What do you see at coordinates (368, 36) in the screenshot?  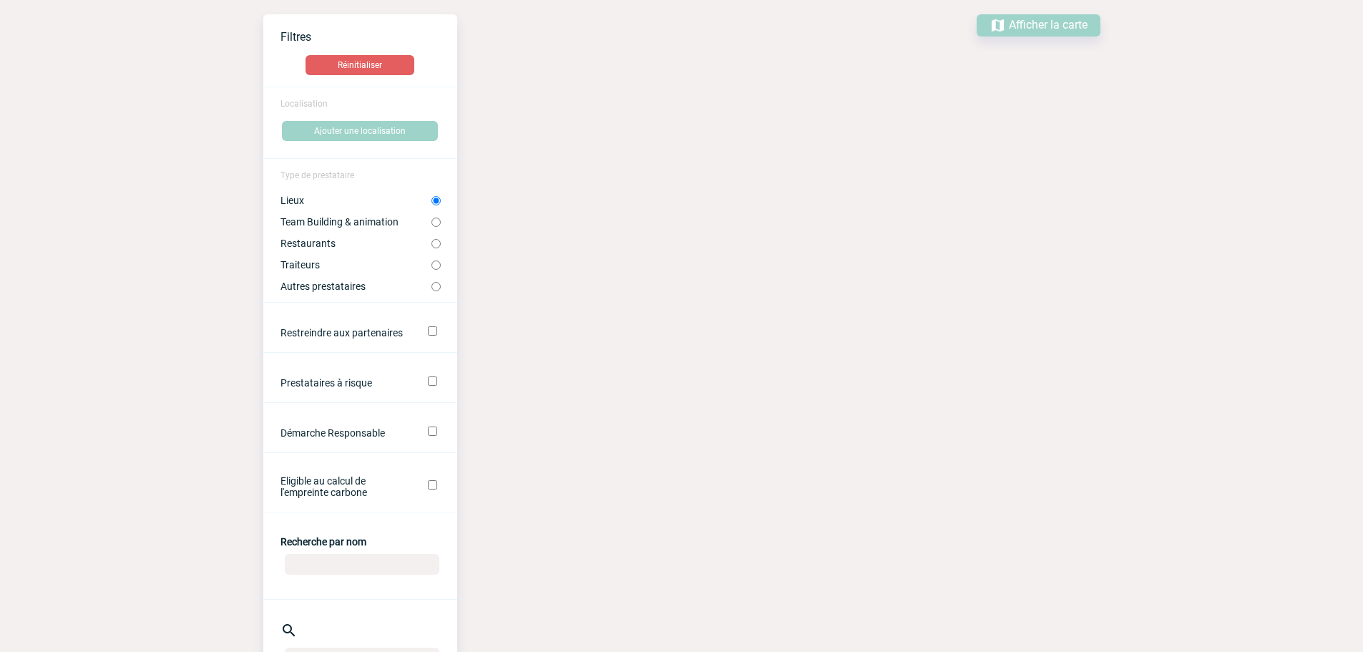 I see `p: Filtres` at bounding box center [368, 36].